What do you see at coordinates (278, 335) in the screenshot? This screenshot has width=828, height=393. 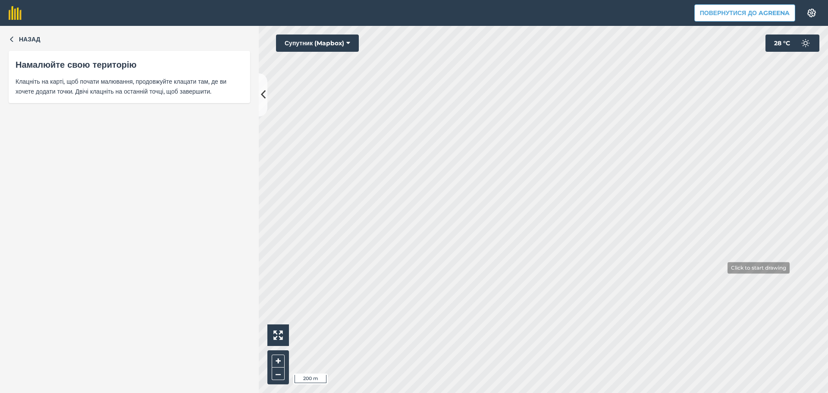 I see `img: Four arrows, one pointing top left, one top right, one bottom right and the last bottom left` at bounding box center [278, 335].